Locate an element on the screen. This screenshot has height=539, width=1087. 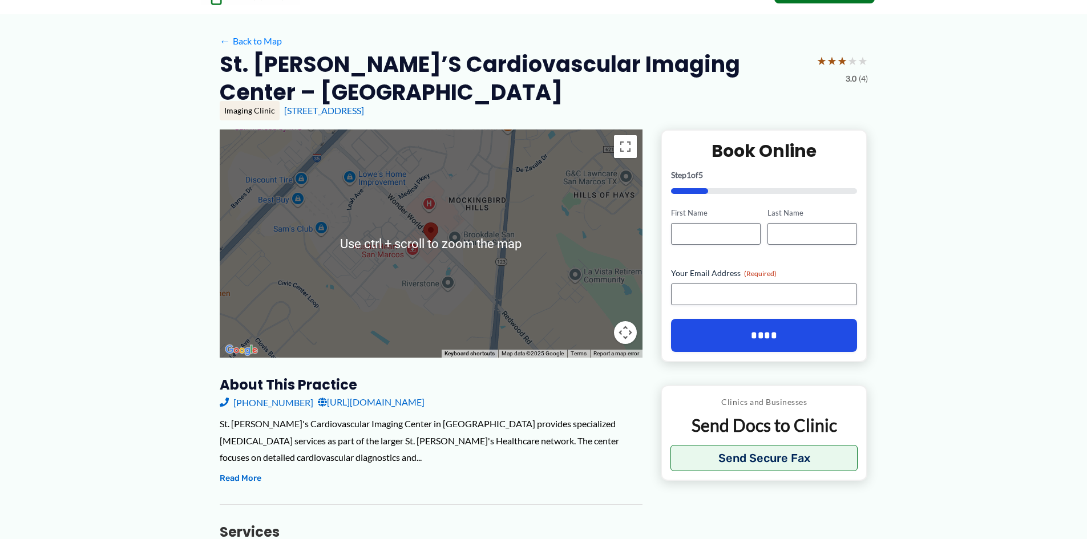
button: Read More is located at coordinates (240, 479).